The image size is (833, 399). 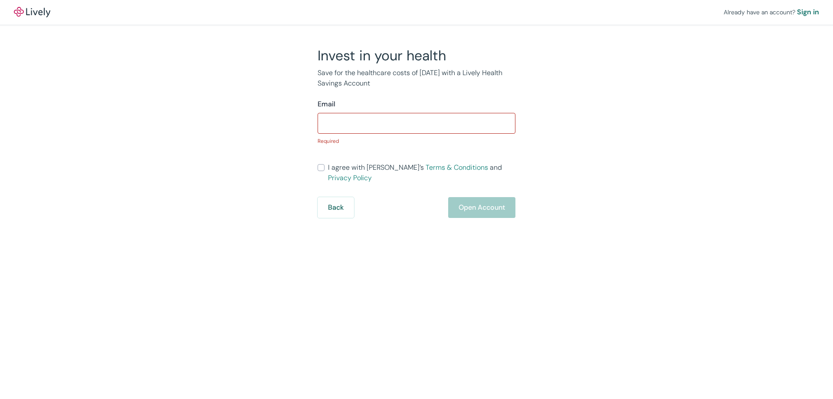 What do you see at coordinates (808, 12) in the screenshot?
I see `div: Sign in` at bounding box center [808, 12].